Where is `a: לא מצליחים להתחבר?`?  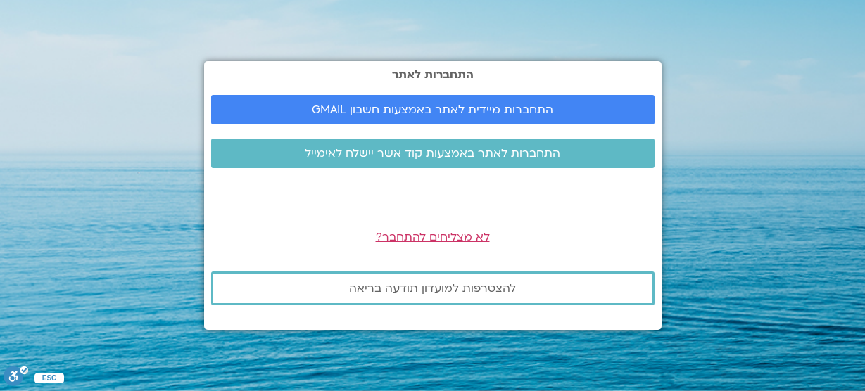 a: לא מצליחים להתחבר? is located at coordinates (433, 237).